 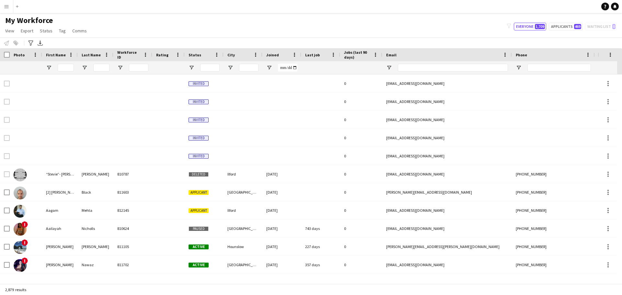 I want to click on div: 810367, so click(x=133, y=283).